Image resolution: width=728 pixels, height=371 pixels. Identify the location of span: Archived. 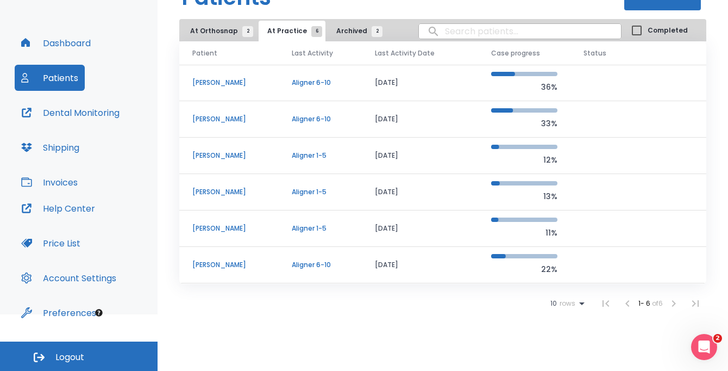
(357, 31).